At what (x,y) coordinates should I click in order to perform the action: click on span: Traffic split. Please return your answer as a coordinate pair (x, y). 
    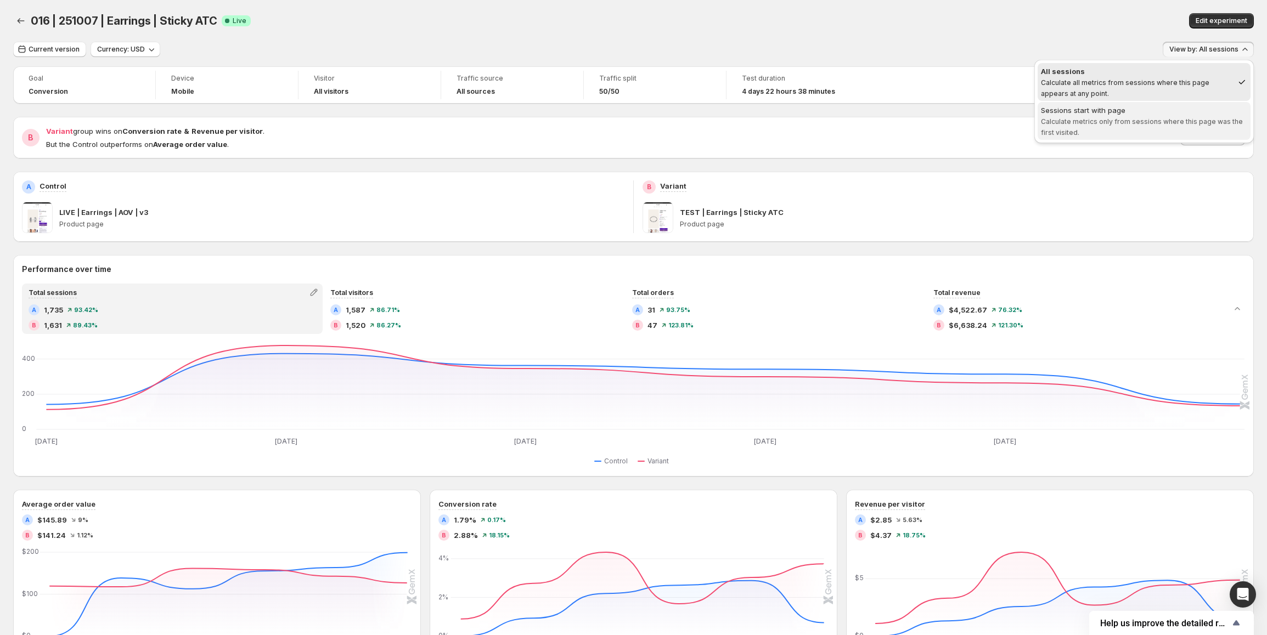
    Looking at the image, I should click on (654, 78).